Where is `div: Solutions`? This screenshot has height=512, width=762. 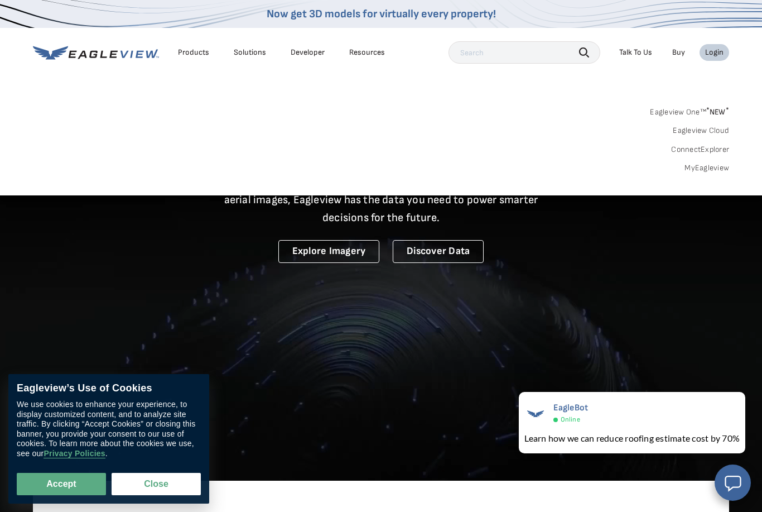 div: Solutions is located at coordinates (250, 52).